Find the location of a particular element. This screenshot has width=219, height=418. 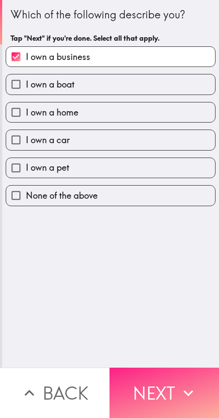

span: I own a pet is located at coordinates (47, 168).